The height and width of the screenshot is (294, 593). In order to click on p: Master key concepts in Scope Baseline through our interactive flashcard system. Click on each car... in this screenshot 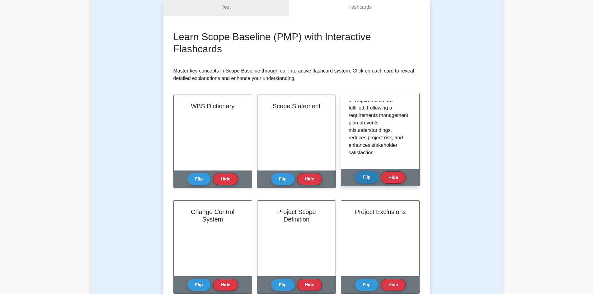, I will do `click(297, 75)`.